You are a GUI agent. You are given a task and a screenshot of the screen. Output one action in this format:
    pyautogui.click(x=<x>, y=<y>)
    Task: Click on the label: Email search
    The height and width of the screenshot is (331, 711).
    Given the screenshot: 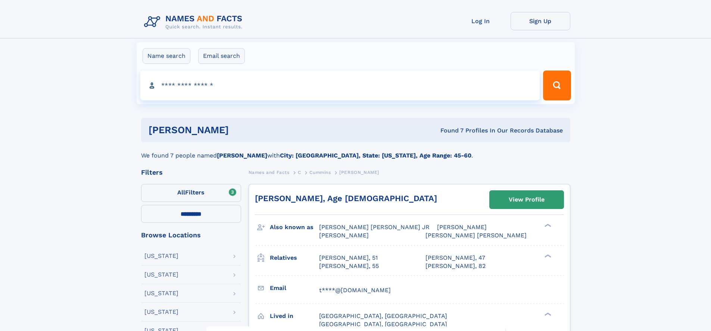 What is the action you would take?
    pyautogui.click(x=221, y=56)
    